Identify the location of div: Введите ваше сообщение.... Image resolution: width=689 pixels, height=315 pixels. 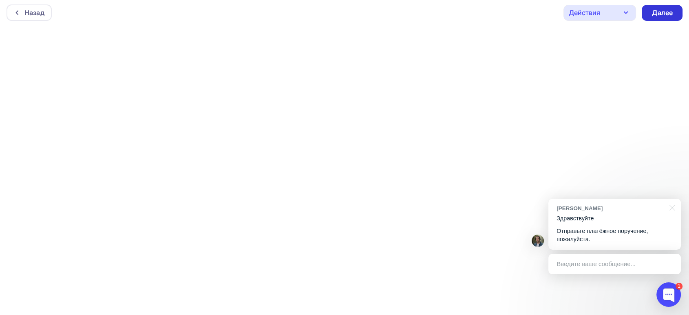
(614, 264).